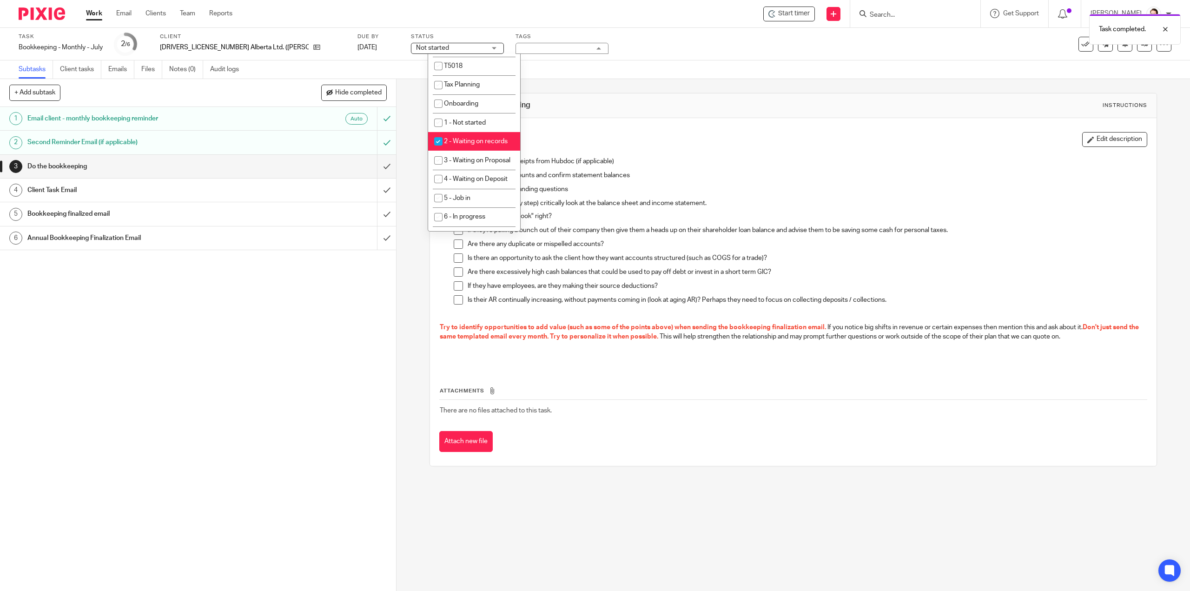 The width and height of the screenshot is (1190, 591). What do you see at coordinates (378, 37) in the screenshot?
I see `label: Due by` at bounding box center [378, 37].